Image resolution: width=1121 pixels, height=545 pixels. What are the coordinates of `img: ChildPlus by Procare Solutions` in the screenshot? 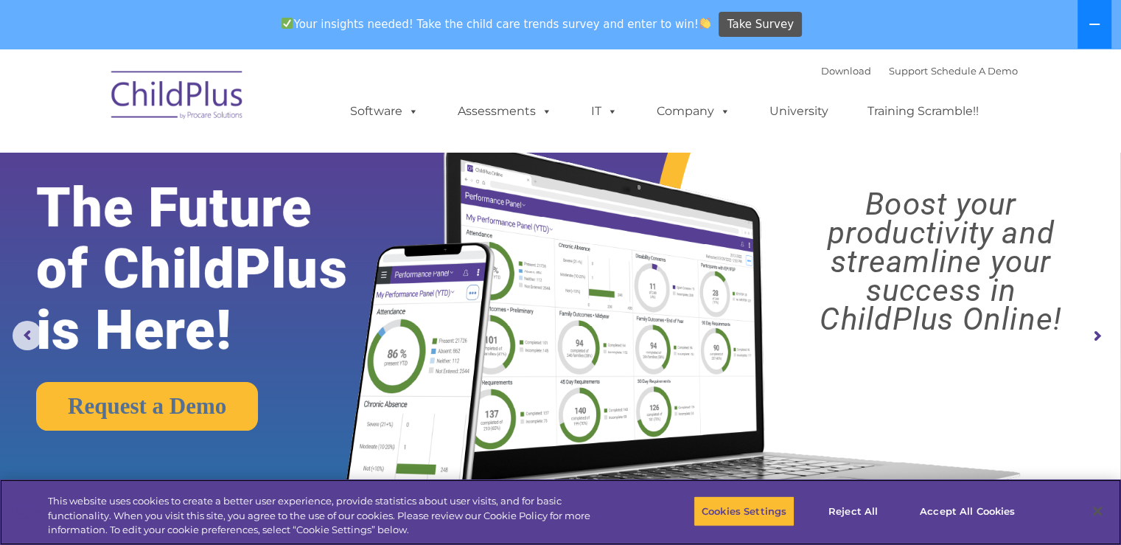 It's located at (178, 97).